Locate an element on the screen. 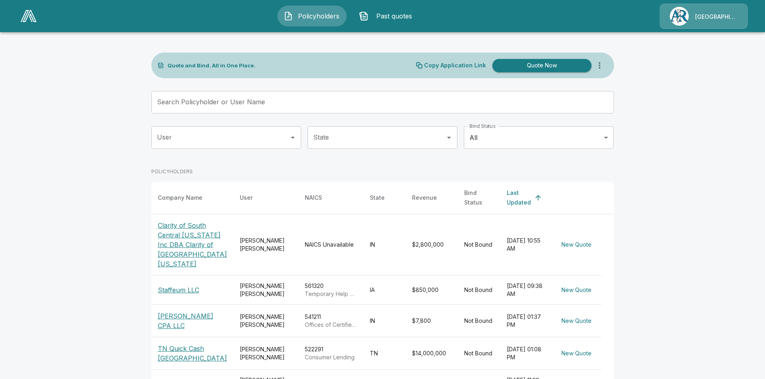 This screenshot has width=765, height=379. td: NAICS Unavailable is located at coordinates (331, 245).